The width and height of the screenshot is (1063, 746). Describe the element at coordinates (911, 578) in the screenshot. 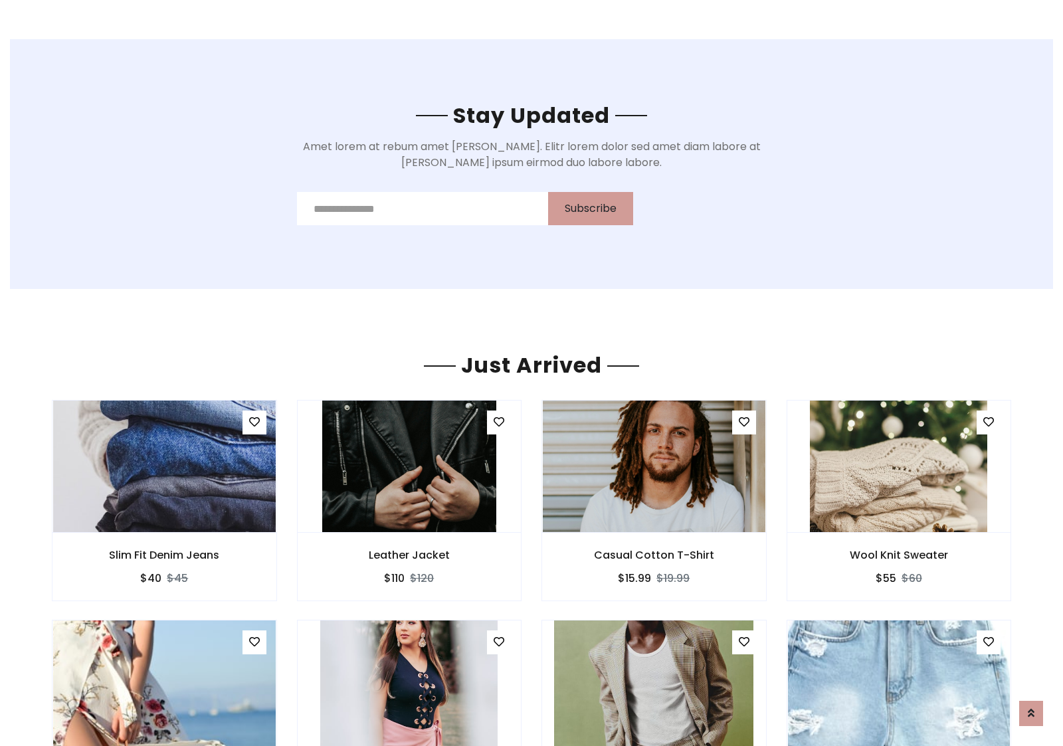

I see `del: $60` at that location.